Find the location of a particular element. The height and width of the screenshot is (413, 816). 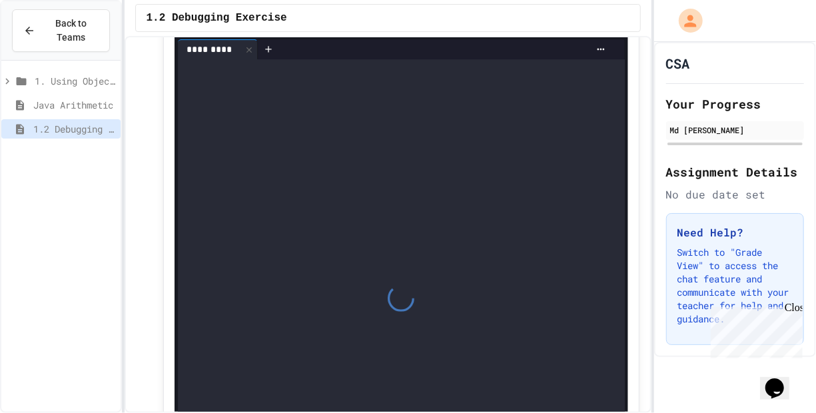

h1: CSA is located at coordinates (678, 63).